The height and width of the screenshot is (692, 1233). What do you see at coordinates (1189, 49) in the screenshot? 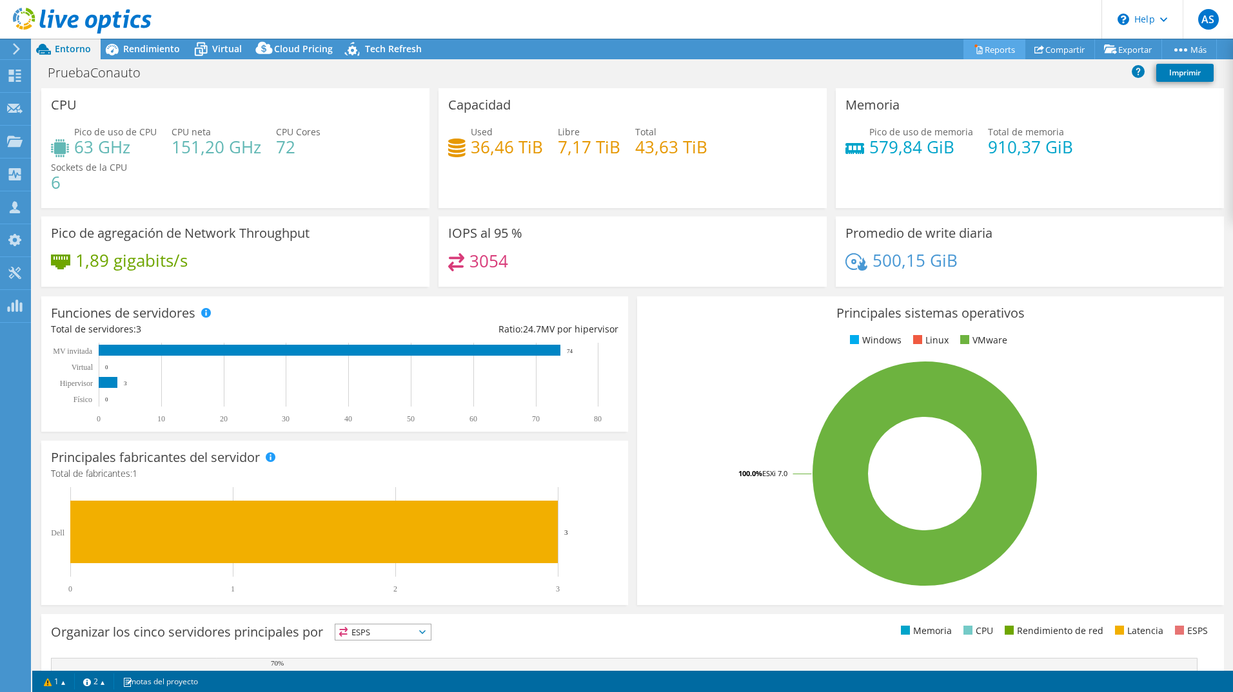
I see `a: Más` at bounding box center [1189, 49].